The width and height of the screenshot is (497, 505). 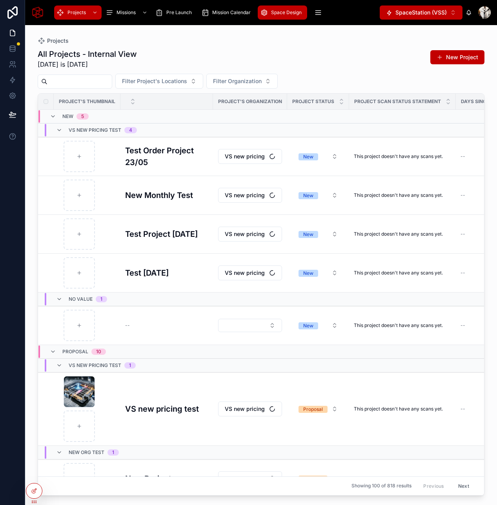 I want to click on a: Pre Launch, so click(x=175, y=13).